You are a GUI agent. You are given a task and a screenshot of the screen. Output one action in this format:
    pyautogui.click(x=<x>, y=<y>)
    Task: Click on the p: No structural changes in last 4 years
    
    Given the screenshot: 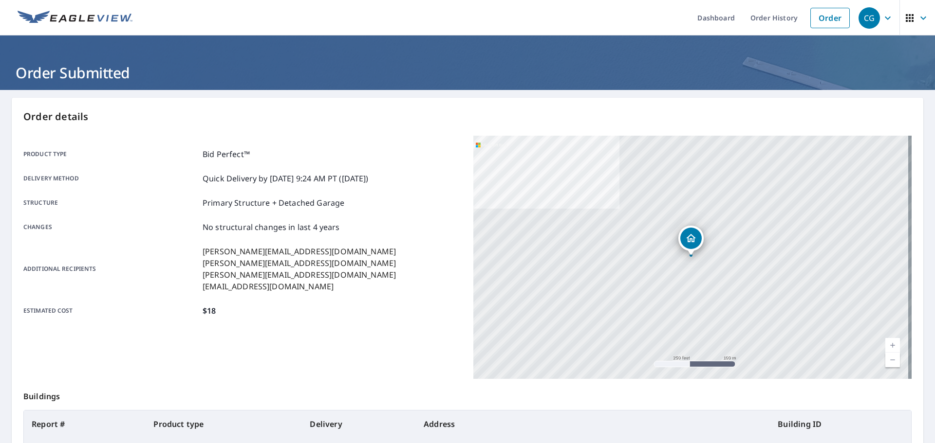 What is the action you would take?
    pyautogui.click(x=271, y=227)
    